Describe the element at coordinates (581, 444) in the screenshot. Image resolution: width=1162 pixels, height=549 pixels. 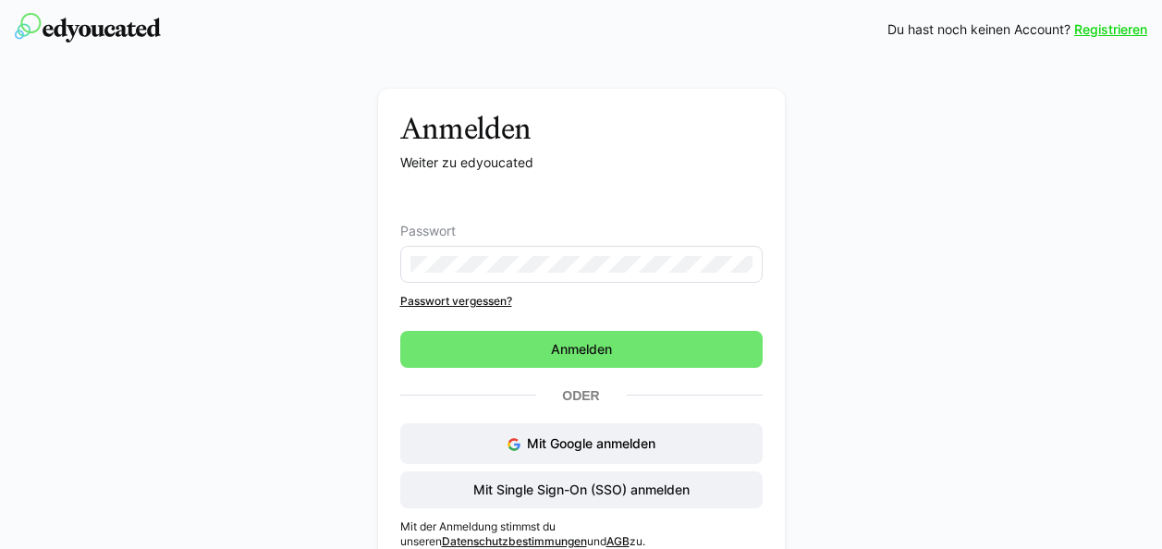
I see `button: Mit Google anmelden` at that location.